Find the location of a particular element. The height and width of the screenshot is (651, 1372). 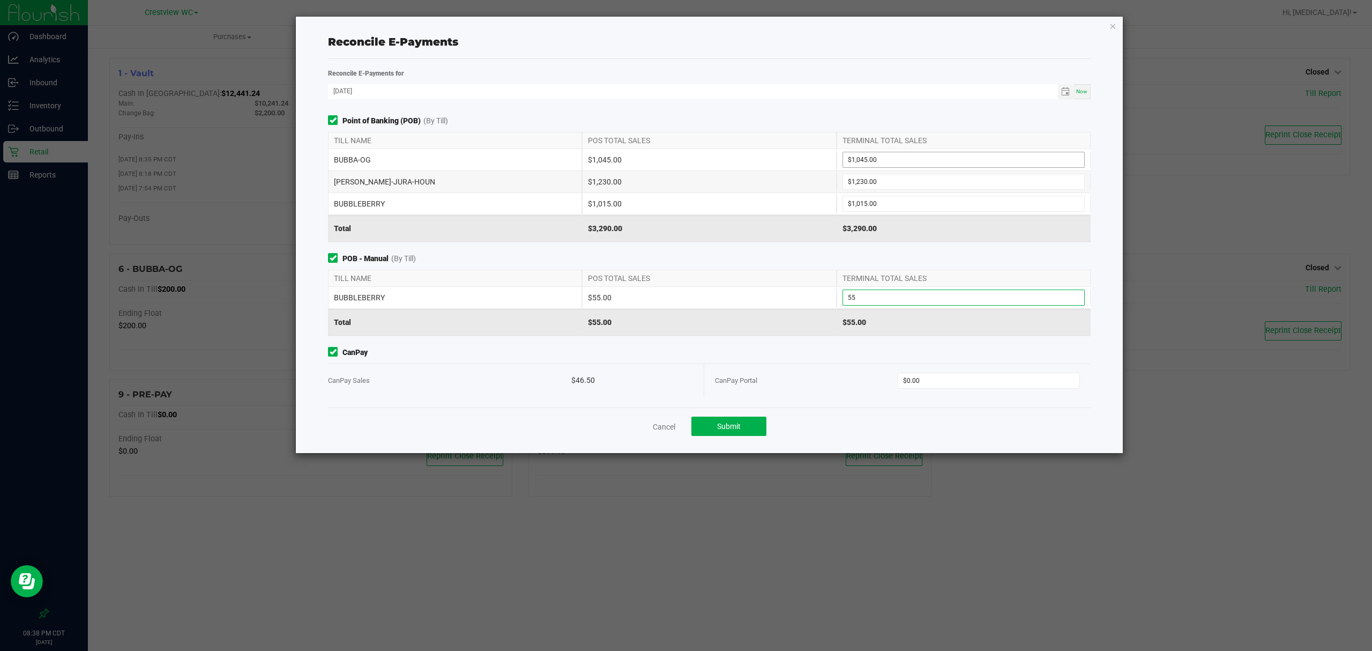

span: Toggle calendar is located at coordinates (1066, 92).